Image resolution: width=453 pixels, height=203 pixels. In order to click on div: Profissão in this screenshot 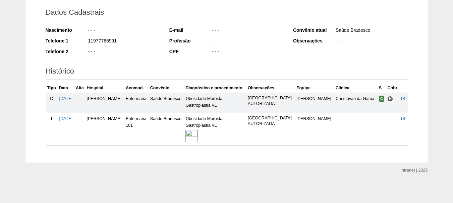, I will do `click(190, 41)`.